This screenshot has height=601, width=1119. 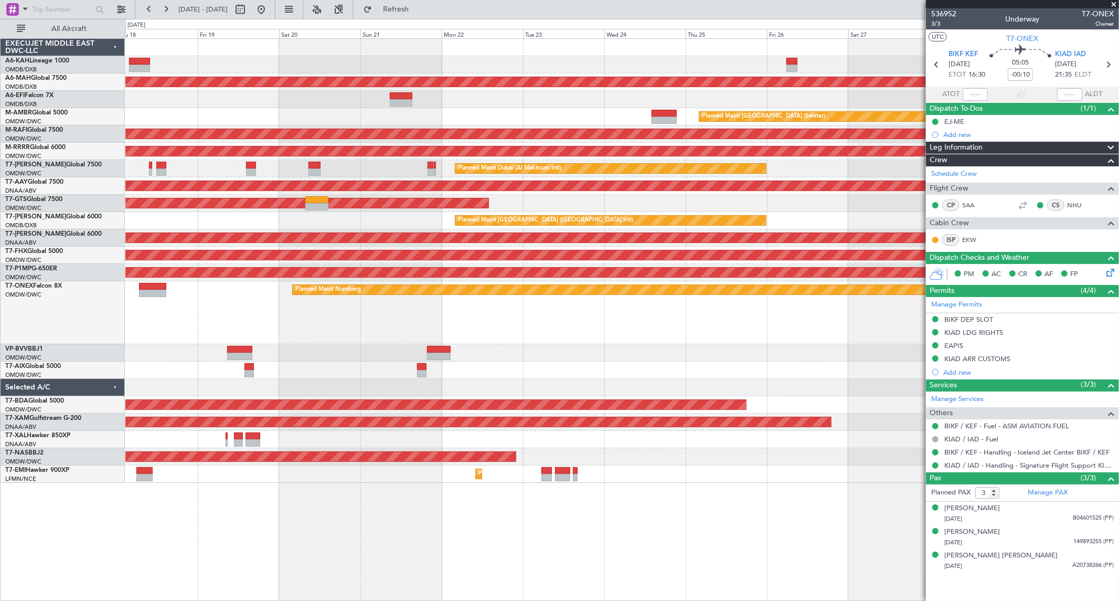 What do you see at coordinates (1023, 274) in the screenshot?
I see `span: CR` at bounding box center [1023, 274].